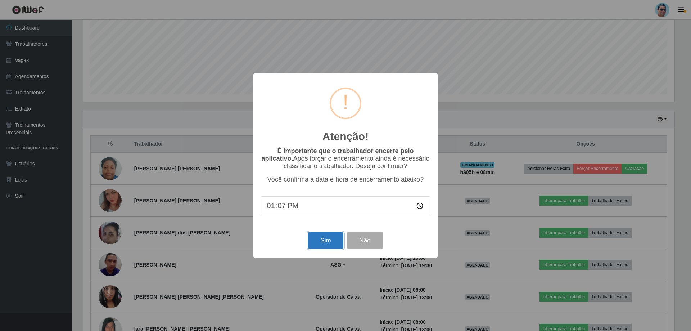 Image resolution: width=691 pixels, height=331 pixels. I want to click on p: Você confirma a data e hora de encerramento abaixo?, so click(346, 179).